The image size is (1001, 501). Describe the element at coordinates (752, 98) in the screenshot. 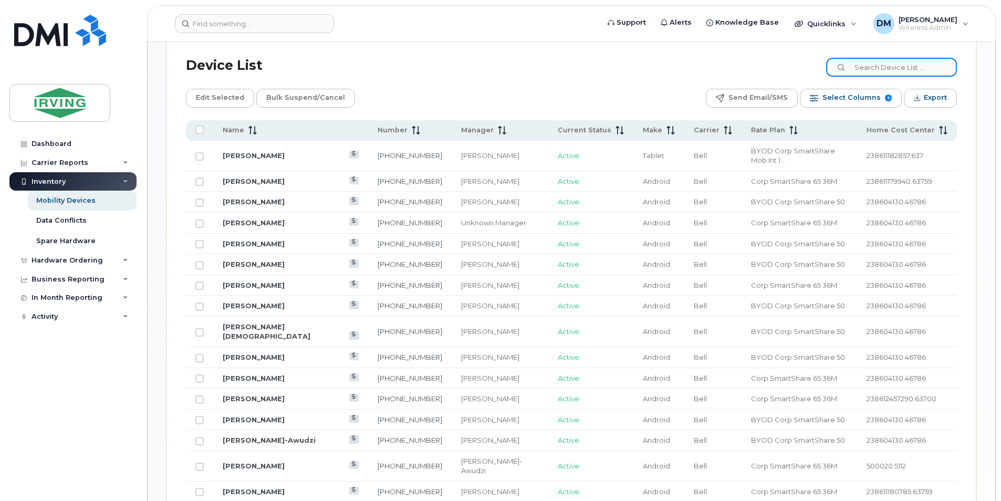

I see `button: Send Email/SMS` at that location.